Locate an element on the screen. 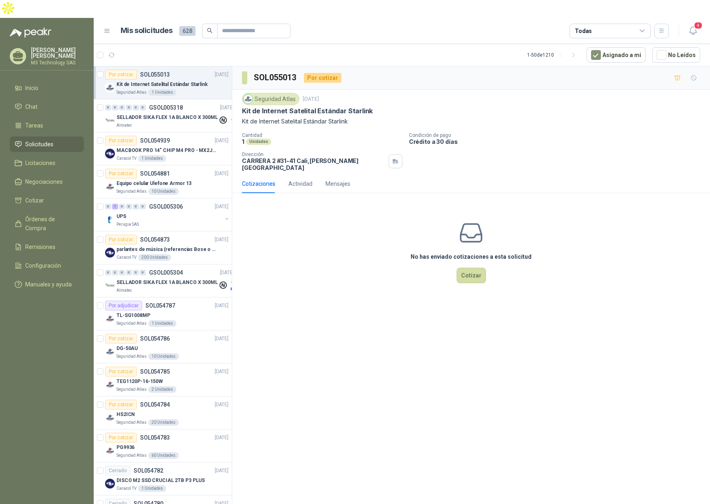 The width and height of the screenshot is (710, 504). p: Perugia SAS is located at coordinates (128, 225).